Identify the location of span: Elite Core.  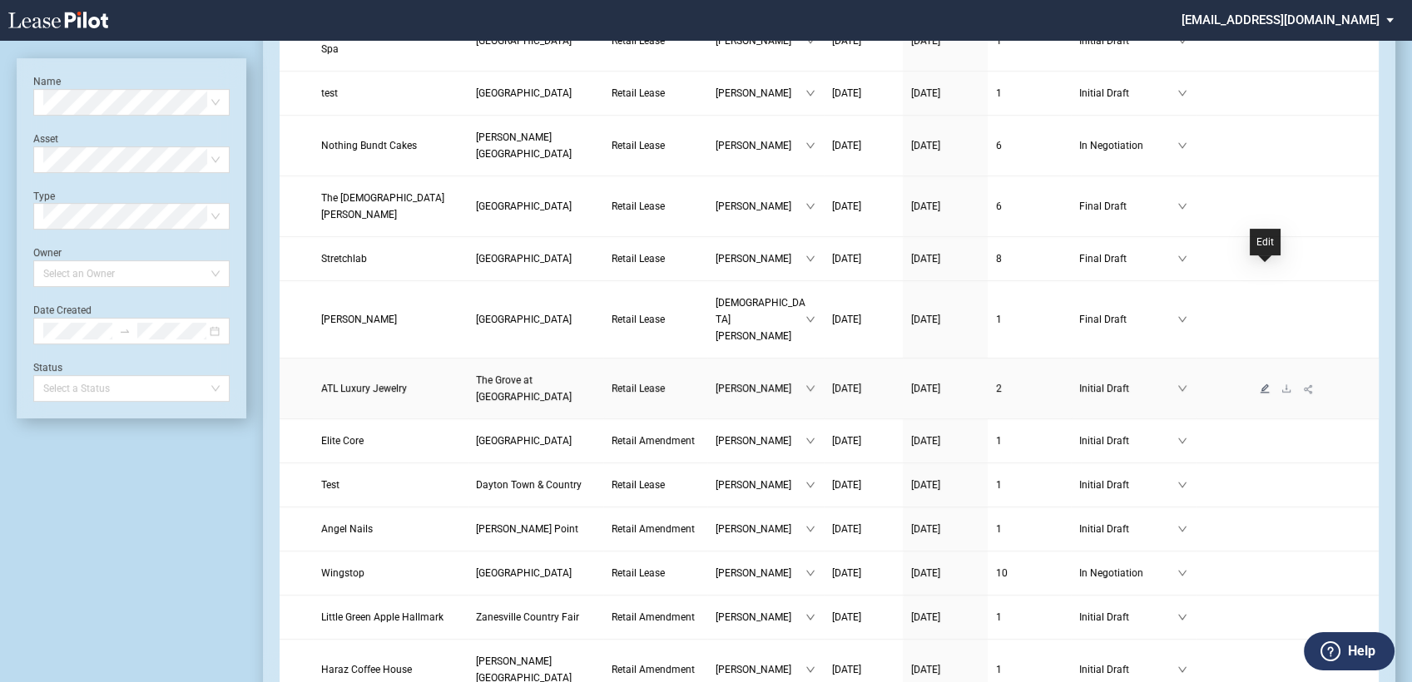
(342, 441).